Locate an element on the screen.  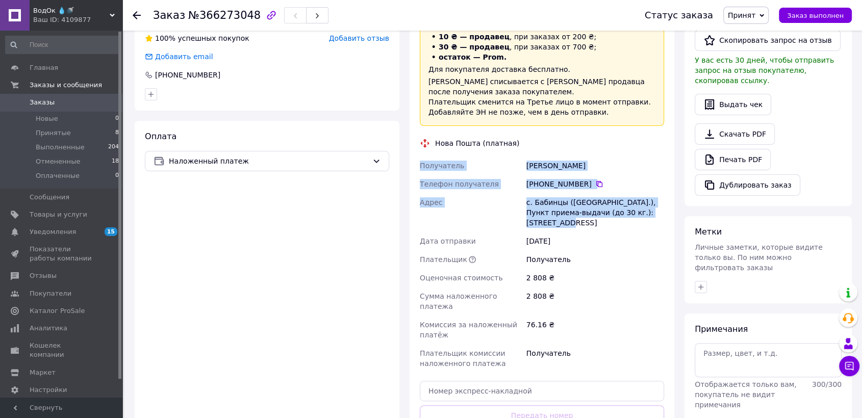
span: Плательщик комиссии наложенного платежа is located at coordinates (463, 359).